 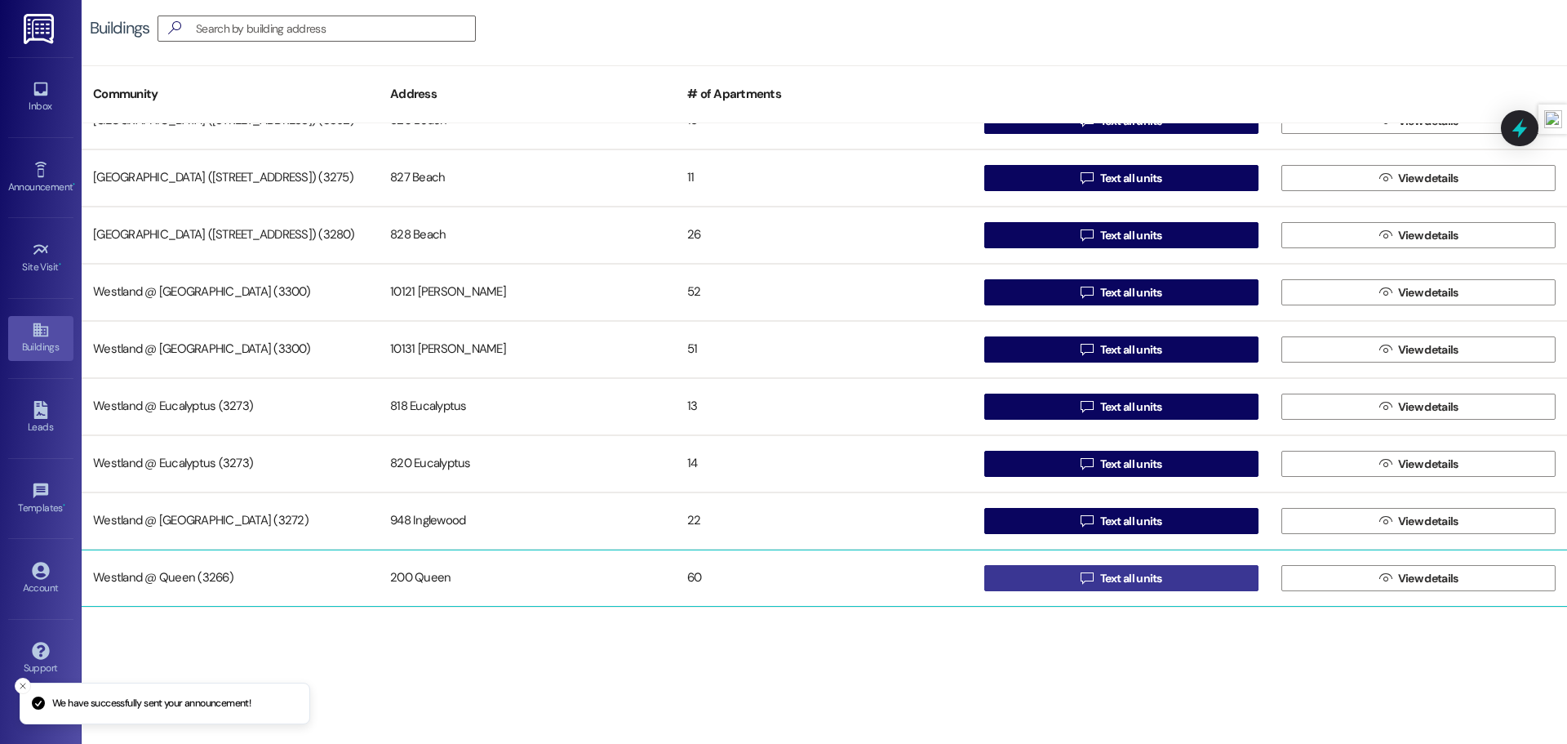 I want to click on div: 51, so click(x=824, y=349).